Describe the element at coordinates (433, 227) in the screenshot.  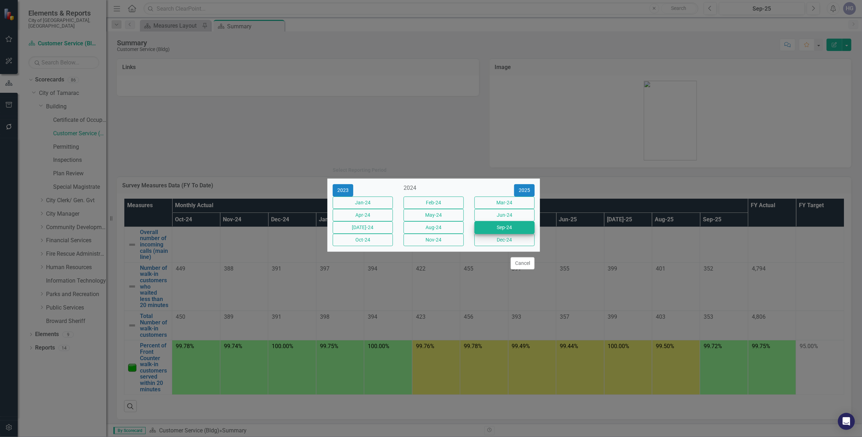
I see `button: Aug-24` at that location.